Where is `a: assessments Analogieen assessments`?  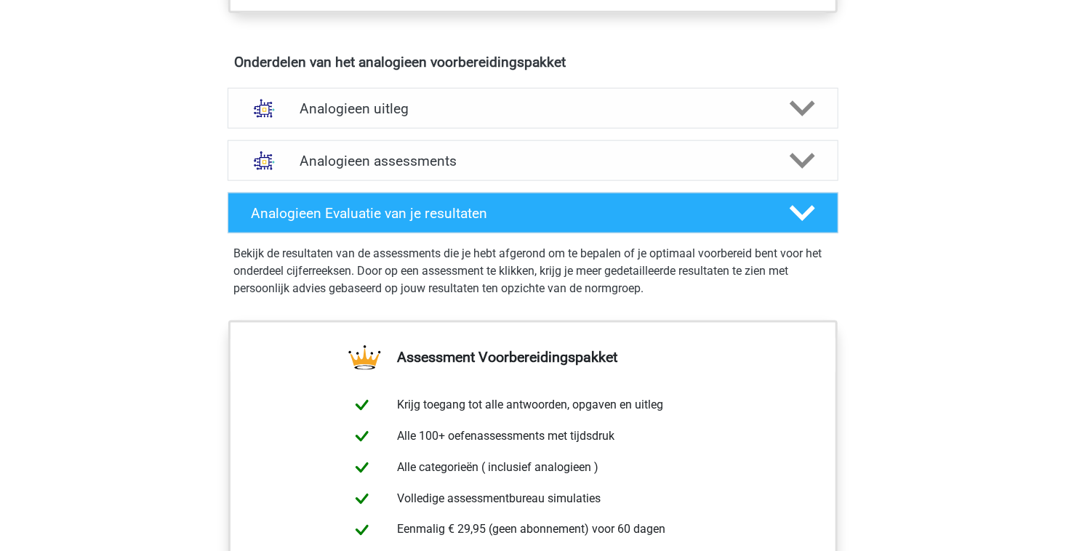
a: assessments Analogieen assessments is located at coordinates (533, 161).